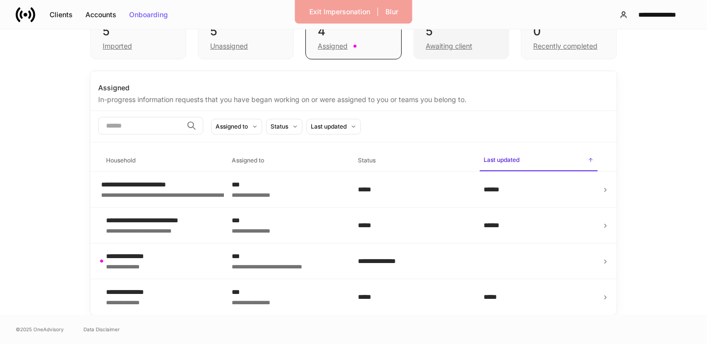  I want to click on button: Clients, so click(61, 15).